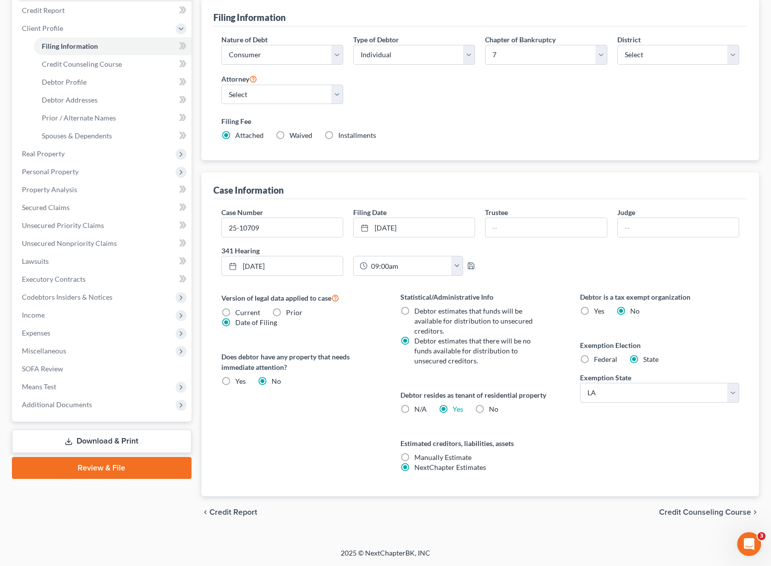  Describe the element at coordinates (282, 227) in the screenshot. I see `input: Enter case number...` at that location.